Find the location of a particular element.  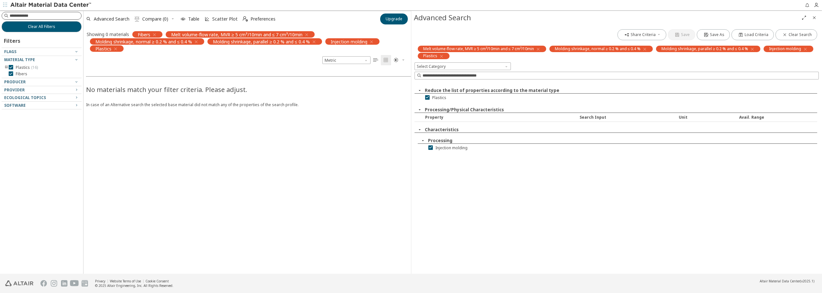

span: Material Type is located at coordinates (20, 59).